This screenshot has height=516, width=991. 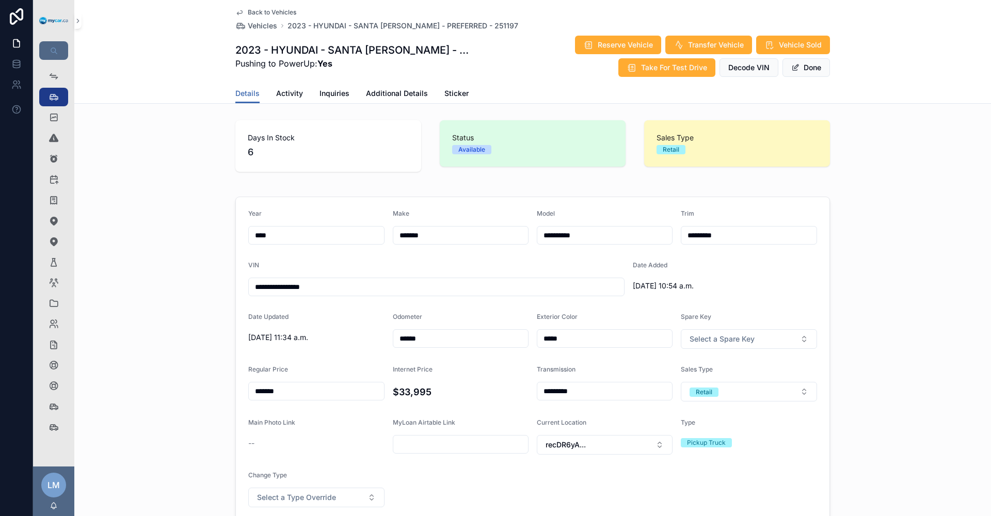 I want to click on span: LM, so click(x=54, y=485).